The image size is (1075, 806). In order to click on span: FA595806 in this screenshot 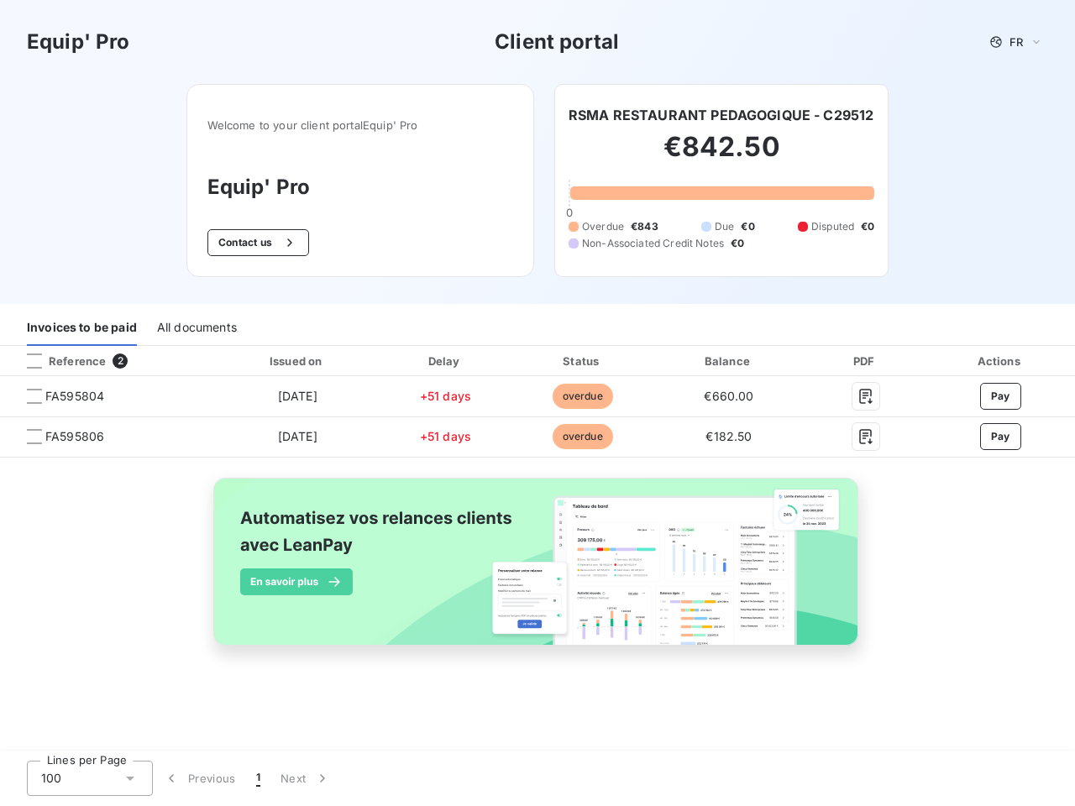, I will do `click(75, 437)`.